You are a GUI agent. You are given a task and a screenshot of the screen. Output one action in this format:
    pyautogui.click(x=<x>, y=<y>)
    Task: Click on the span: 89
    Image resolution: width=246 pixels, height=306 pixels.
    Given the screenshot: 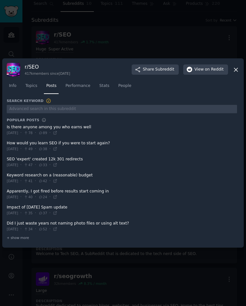 What is the action you would take?
    pyautogui.click(x=43, y=133)
    